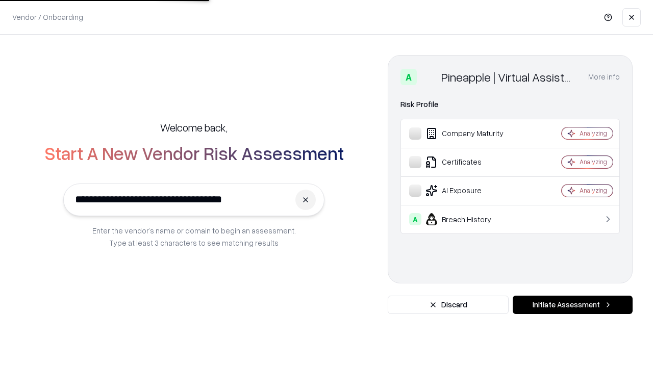 Image resolution: width=653 pixels, height=367 pixels. I want to click on div: AI Exposure, so click(470, 191).